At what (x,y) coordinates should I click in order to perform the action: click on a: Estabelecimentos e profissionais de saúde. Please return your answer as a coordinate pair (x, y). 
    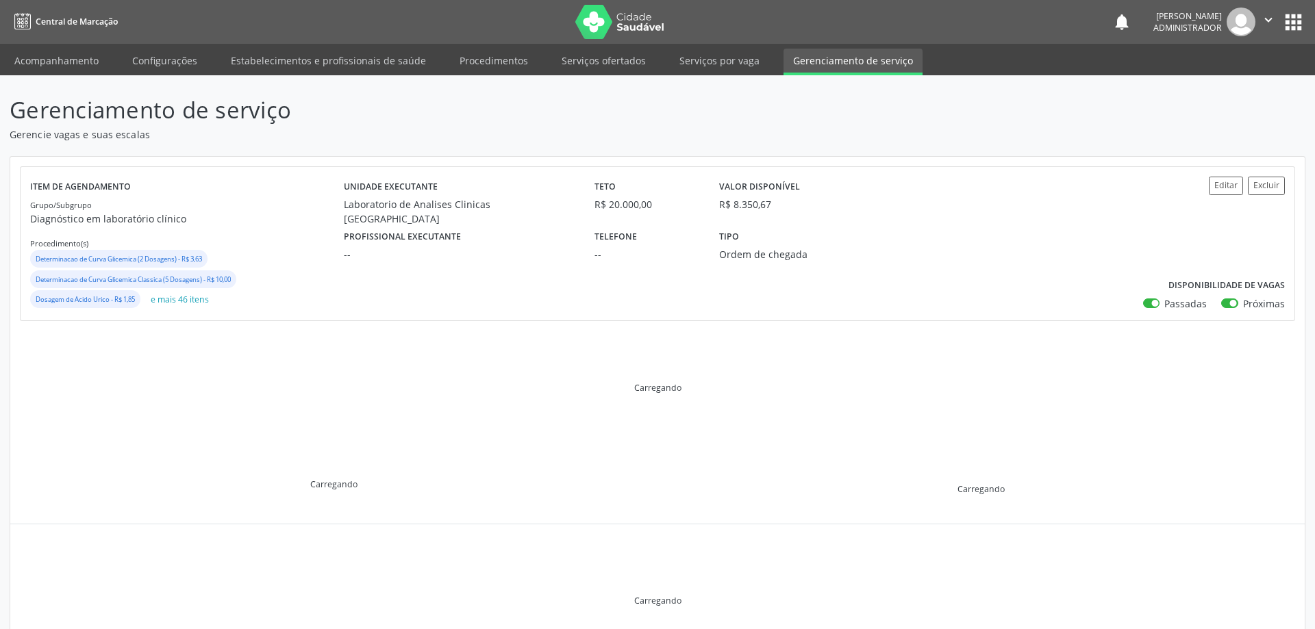
    Looking at the image, I should click on (328, 60).